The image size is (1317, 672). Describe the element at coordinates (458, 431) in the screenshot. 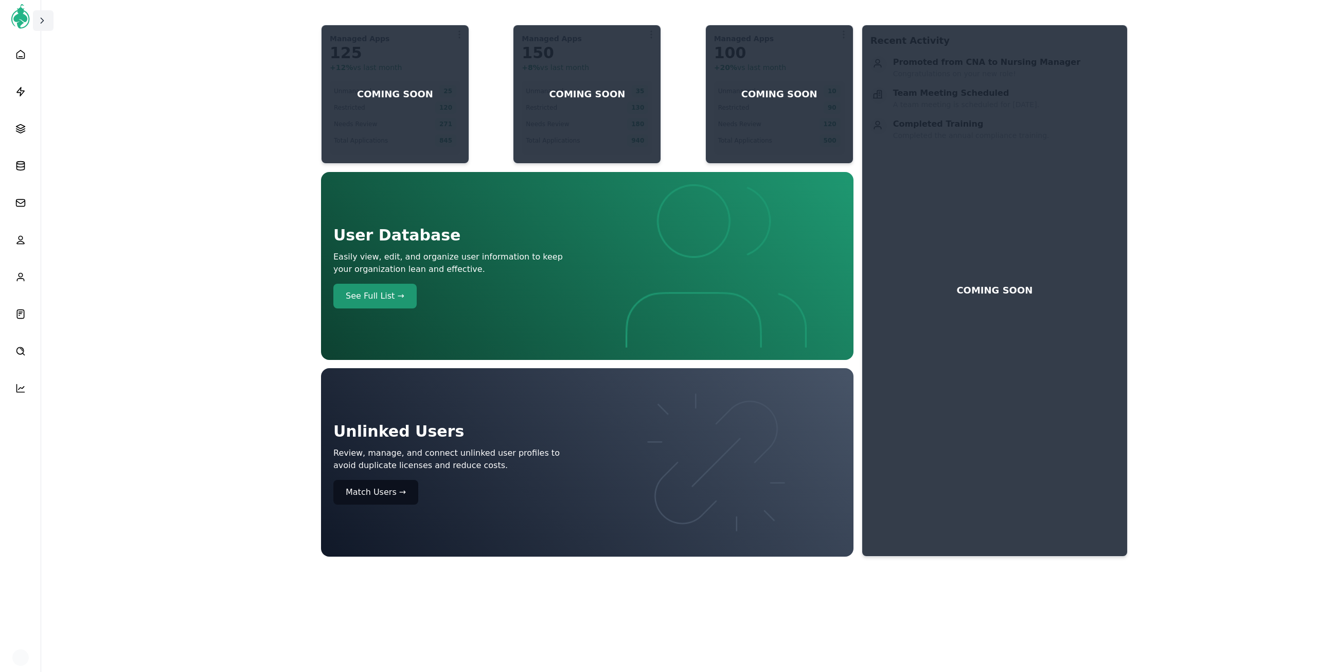

I see `h1: Unlinked Users` at that location.